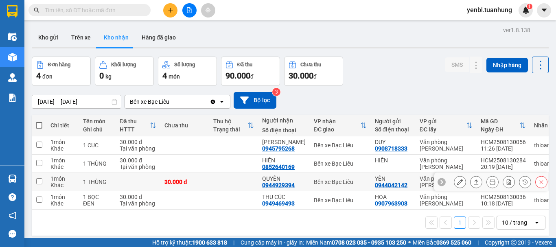  What do you see at coordinates (93, 10) in the screenshot?
I see `input: Tìm tên, số ĐT hoặc mã đơn` at bounding box center [93, 10].